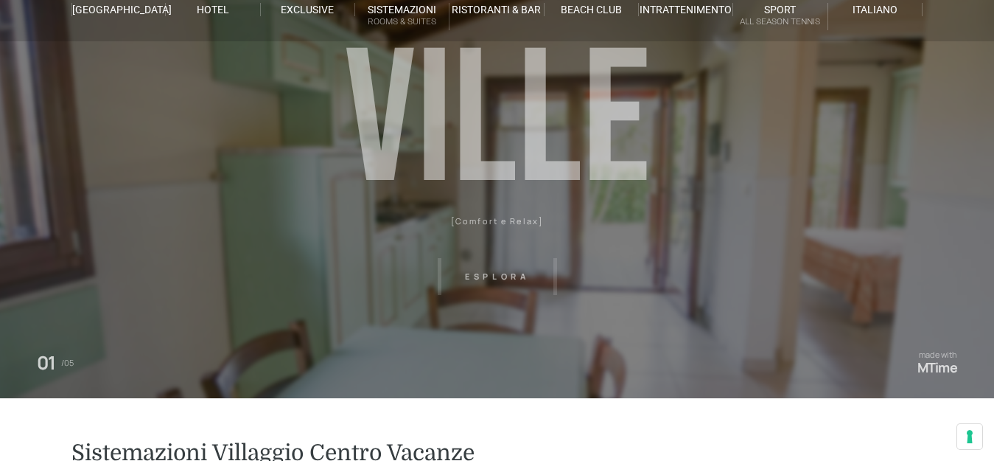  What do you see at coordinates (875, 10) in the screenshot?
I see `span: Italiano` at bounding box center [875, 10].